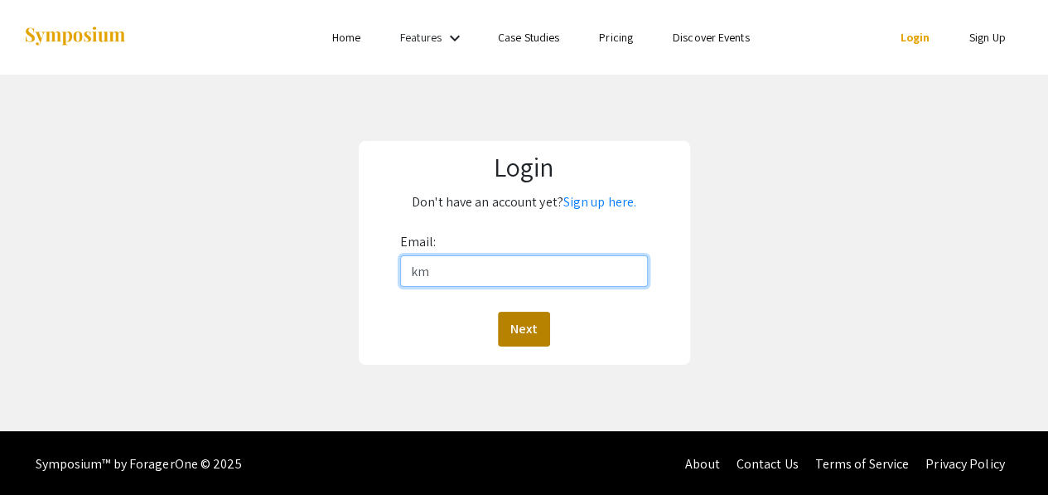 The image size is (1048, 495). I want to click on mat-icon: Expand Features list, so click(455, 38).